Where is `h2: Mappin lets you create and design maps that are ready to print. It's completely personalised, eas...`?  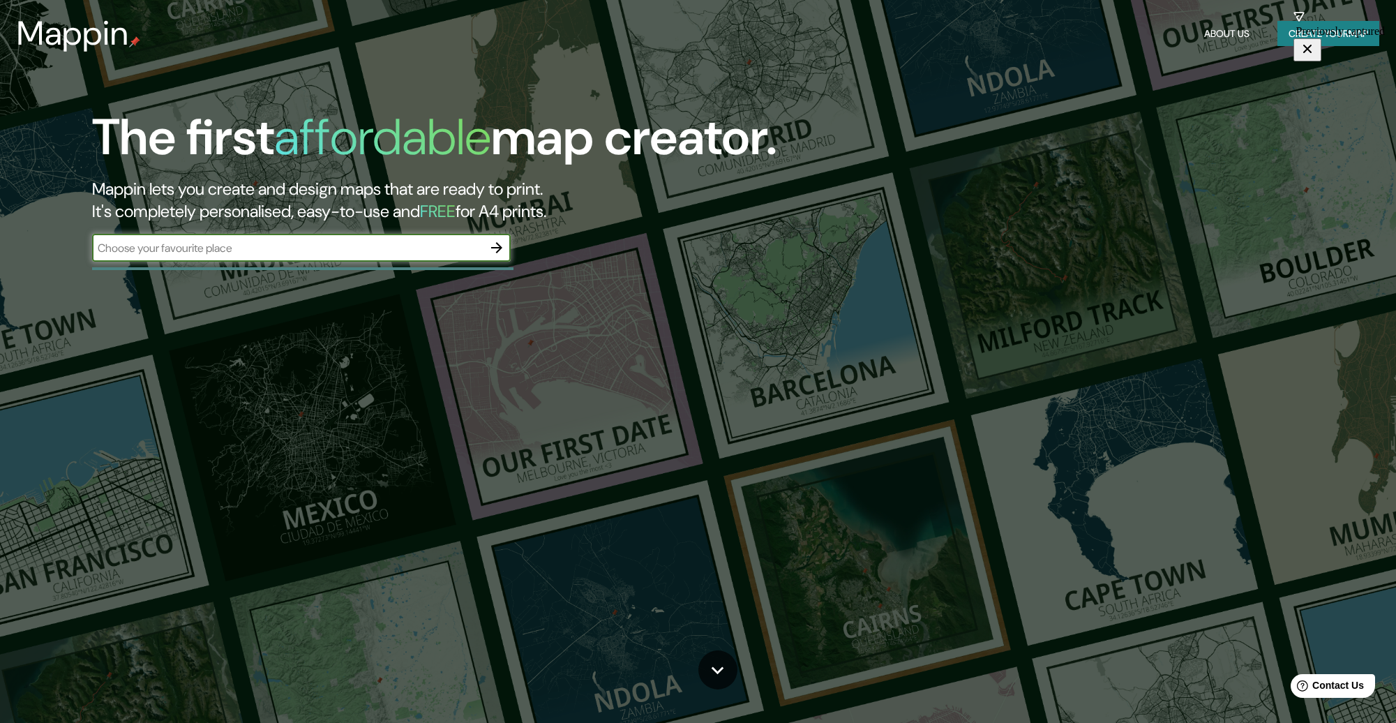 h2: Mappin lets you create and design maps that are ready to print. It's completely personalised, eas... is located at coordinates (441, 200).